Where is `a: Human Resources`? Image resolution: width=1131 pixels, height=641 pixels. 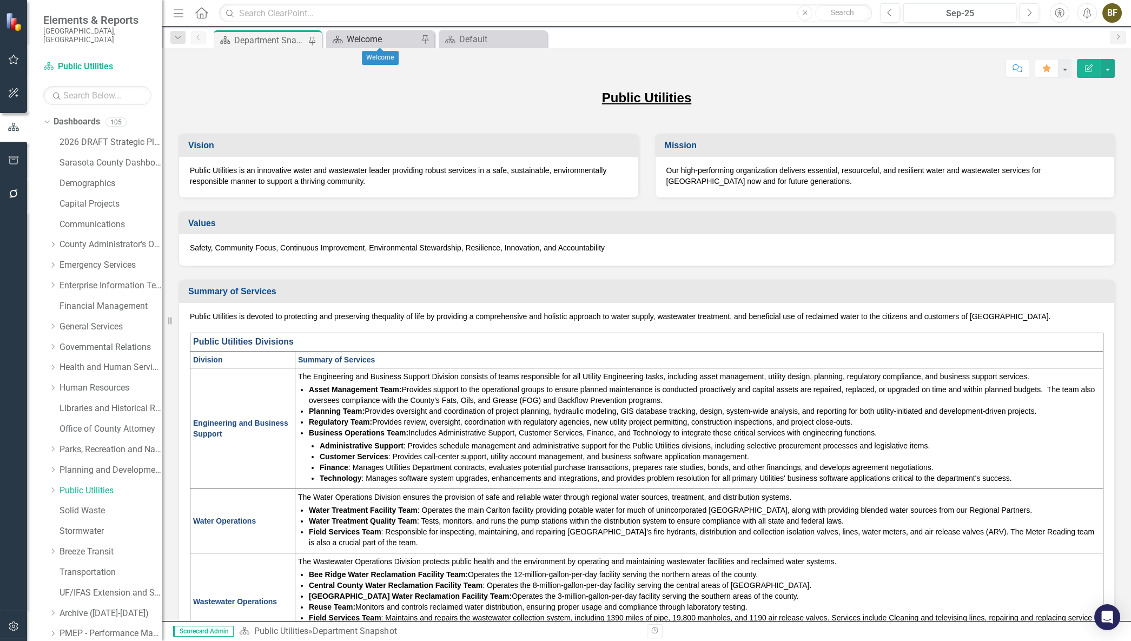 a: Human Resources is located at coordinates (111, 388).